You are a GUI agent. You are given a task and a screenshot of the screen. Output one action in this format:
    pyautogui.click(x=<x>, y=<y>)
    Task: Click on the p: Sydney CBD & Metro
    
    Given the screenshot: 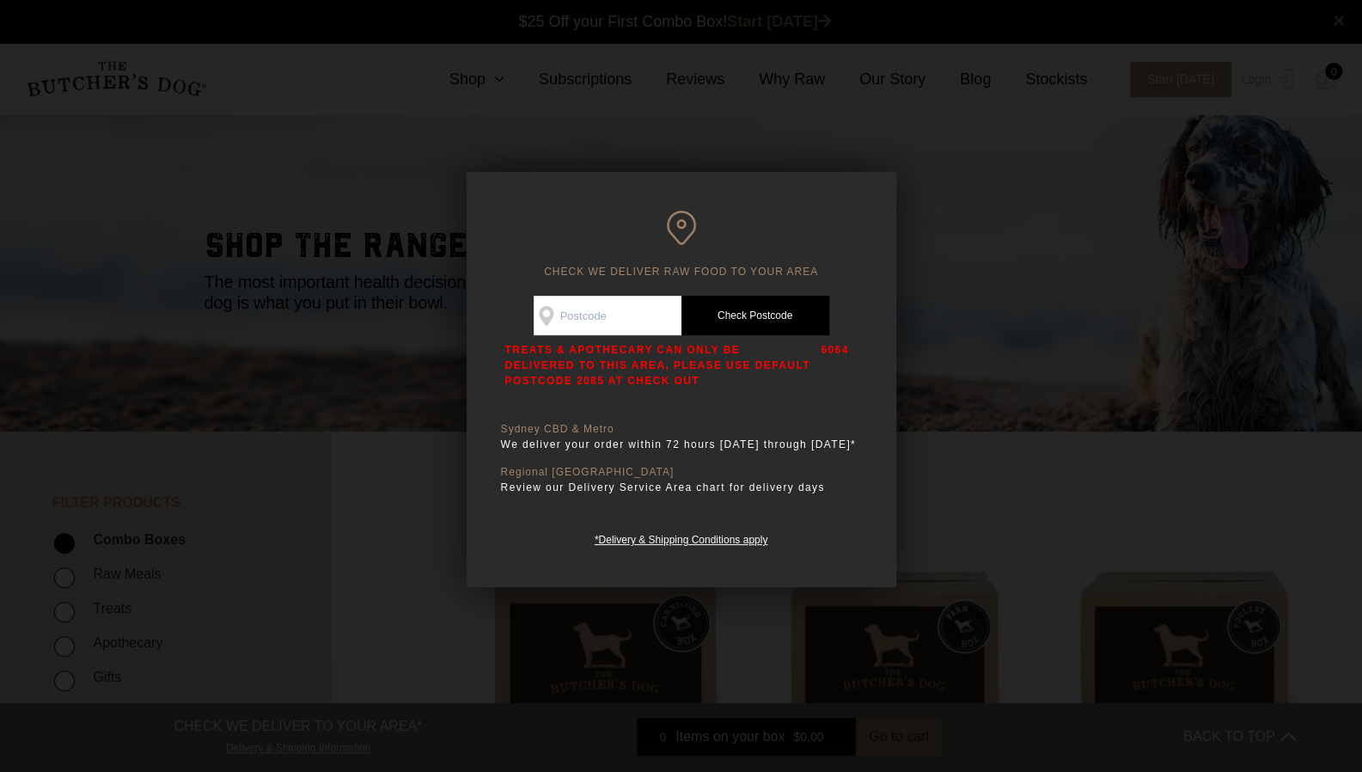 What is the action you would take?
    pyautogui.click(x=681, y=429)
    